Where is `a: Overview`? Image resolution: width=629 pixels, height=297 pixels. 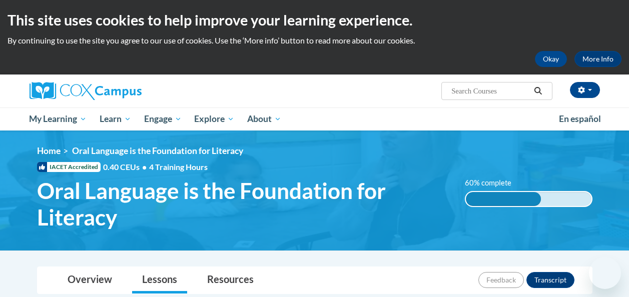 a: Overview is located at coordinates (90, 280).